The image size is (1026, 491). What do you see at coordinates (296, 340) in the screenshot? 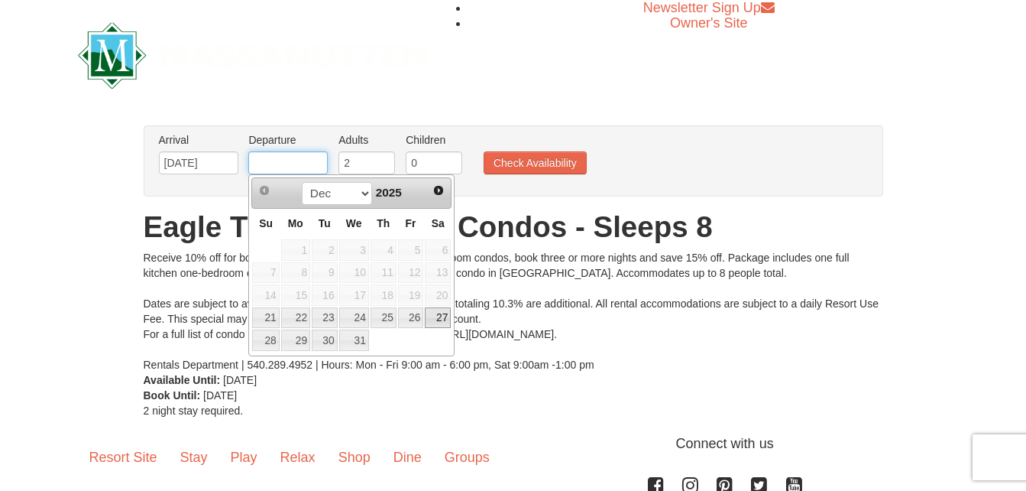
I see `a: 29` at bounding box center [296, 340].